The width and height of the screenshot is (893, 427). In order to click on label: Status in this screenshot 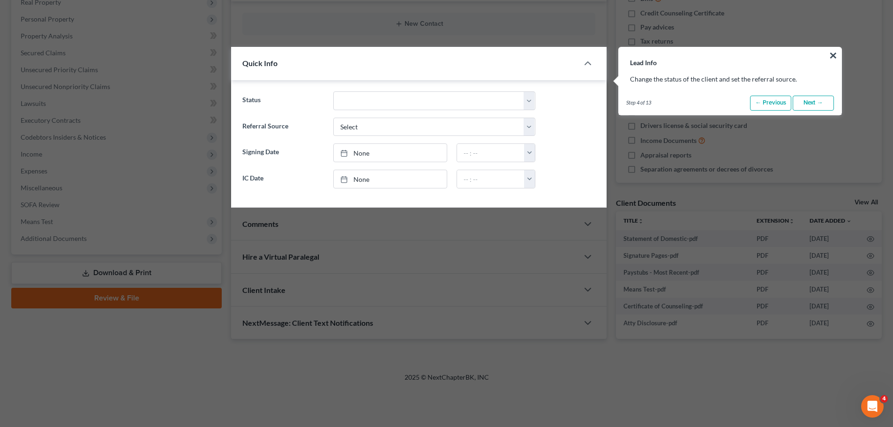, I will do `click(283, 101)`.